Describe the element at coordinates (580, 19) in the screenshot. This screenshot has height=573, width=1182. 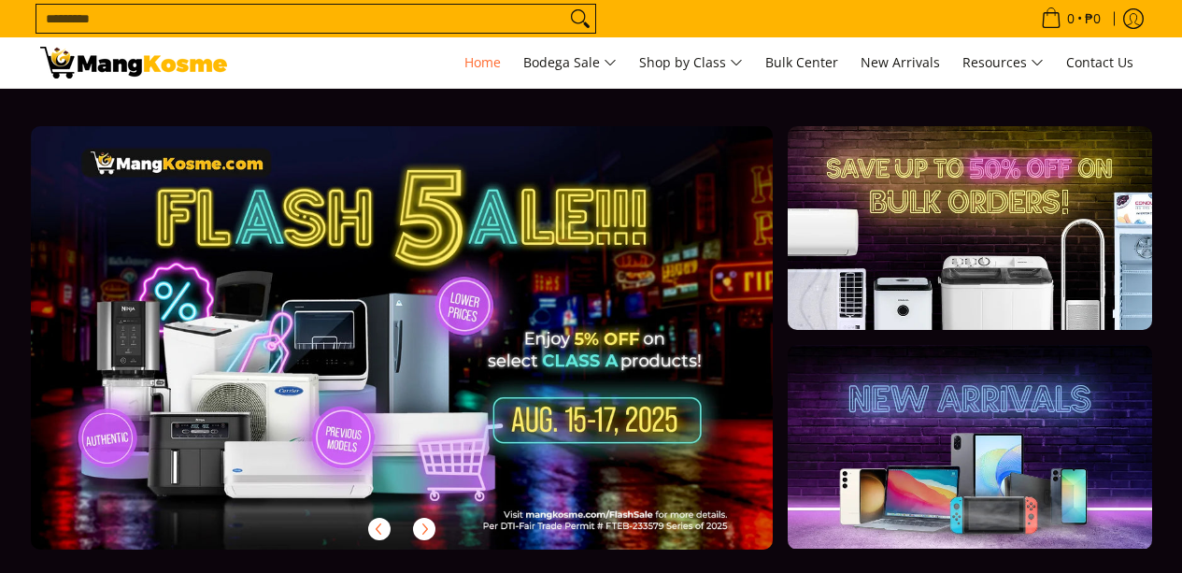
I see `button: Search` at that location.